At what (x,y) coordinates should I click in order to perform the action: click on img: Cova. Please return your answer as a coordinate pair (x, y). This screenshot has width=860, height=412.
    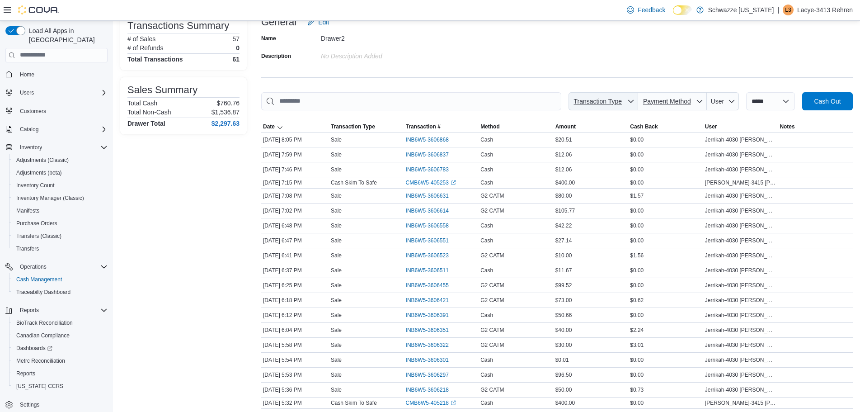
    Looking at the image, I should click on (38, 10).